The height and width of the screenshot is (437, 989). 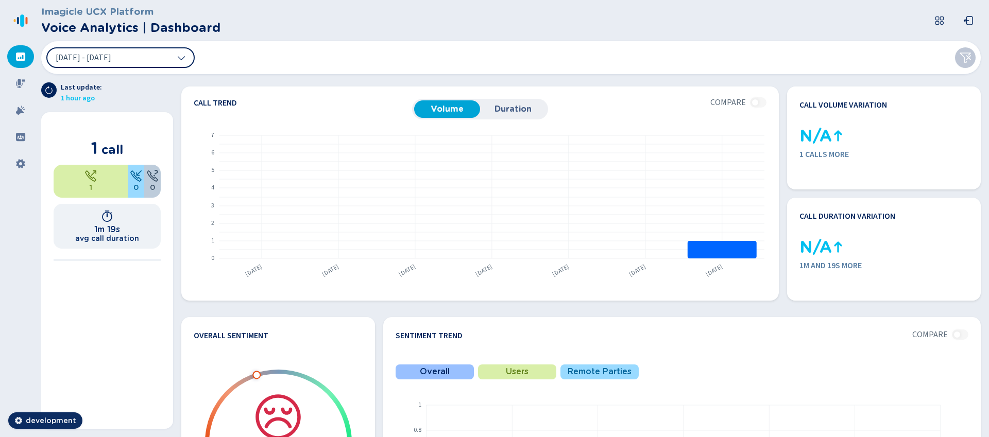 What do you see at coordinates (303, 103) in the screenshot?
I see `h4: Call trend` at bounding box center [303, 103].